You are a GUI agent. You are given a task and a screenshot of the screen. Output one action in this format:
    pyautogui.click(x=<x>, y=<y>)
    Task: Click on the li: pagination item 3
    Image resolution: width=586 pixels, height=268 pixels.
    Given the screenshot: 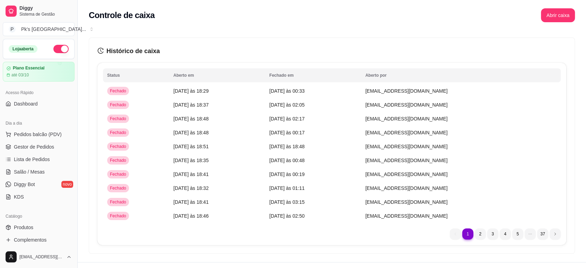 What is the action you would take?
    pyautogui.click(x=493, y=234)
    